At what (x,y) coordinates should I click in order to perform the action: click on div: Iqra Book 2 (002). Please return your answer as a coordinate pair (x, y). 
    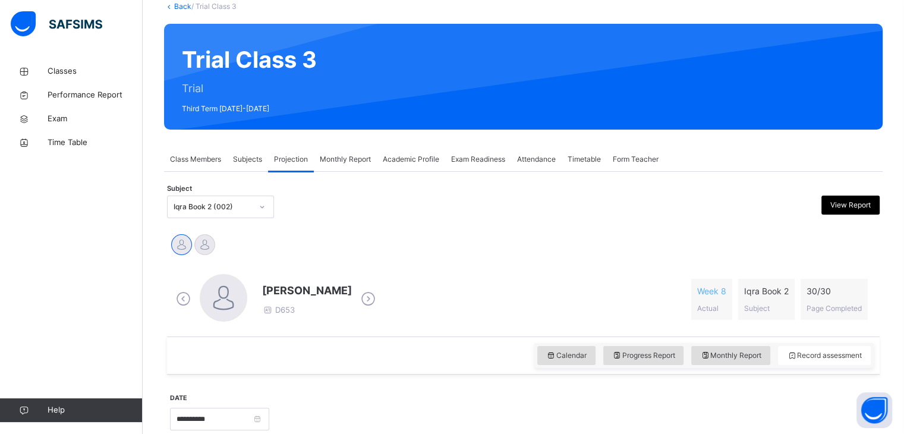
    Looking at the image, I should click on (213, 207).